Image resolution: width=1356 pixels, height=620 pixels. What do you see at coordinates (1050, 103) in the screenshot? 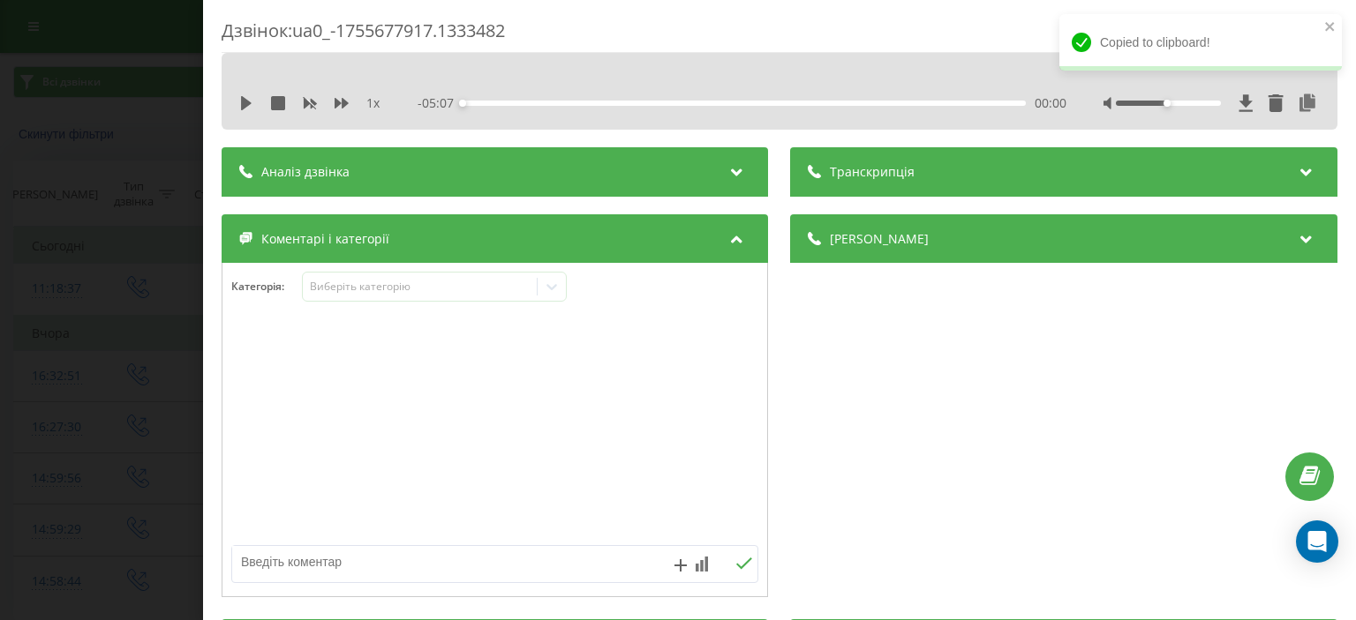
I see `span: 00:00` at bounding box center [1050, 103].